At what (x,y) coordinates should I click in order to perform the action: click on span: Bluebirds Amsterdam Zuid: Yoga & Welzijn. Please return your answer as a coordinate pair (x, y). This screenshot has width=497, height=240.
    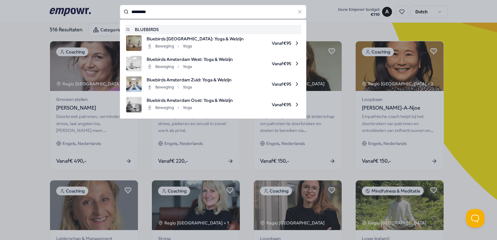
    Looking at the image, I should click on (189, 80).